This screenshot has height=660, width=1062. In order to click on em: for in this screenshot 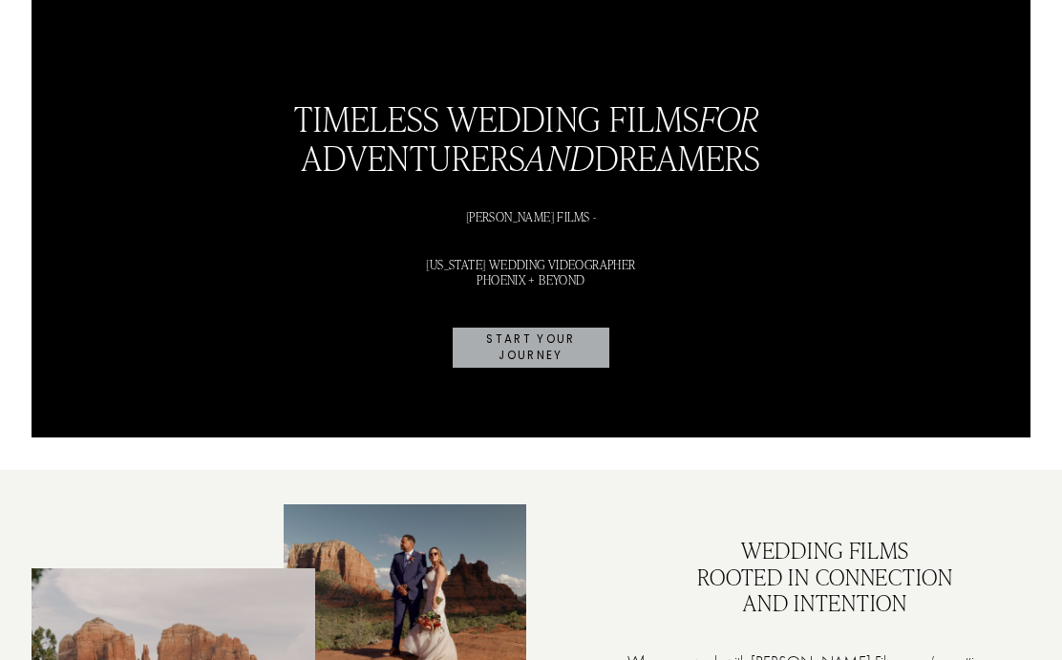, I will do `click(728, 118)`.